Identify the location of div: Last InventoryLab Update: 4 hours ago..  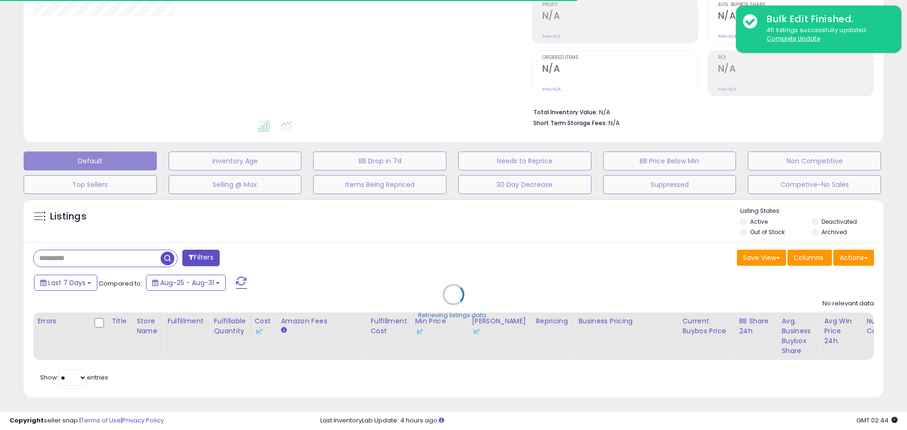
(609, 421).